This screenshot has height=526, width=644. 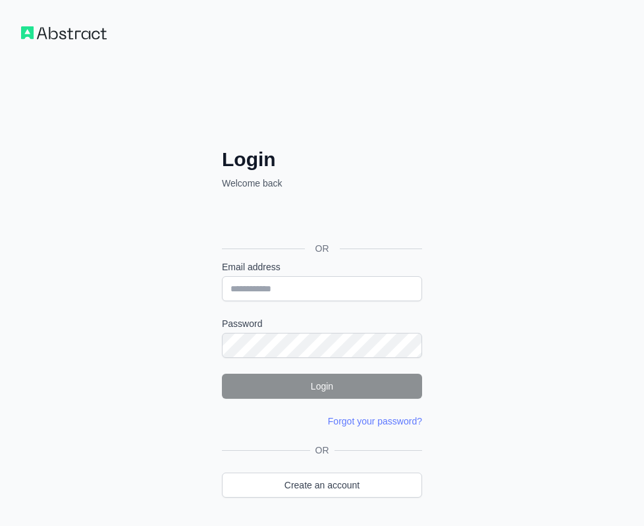 I want to click on h2: Login, so click(x=322, y=159).